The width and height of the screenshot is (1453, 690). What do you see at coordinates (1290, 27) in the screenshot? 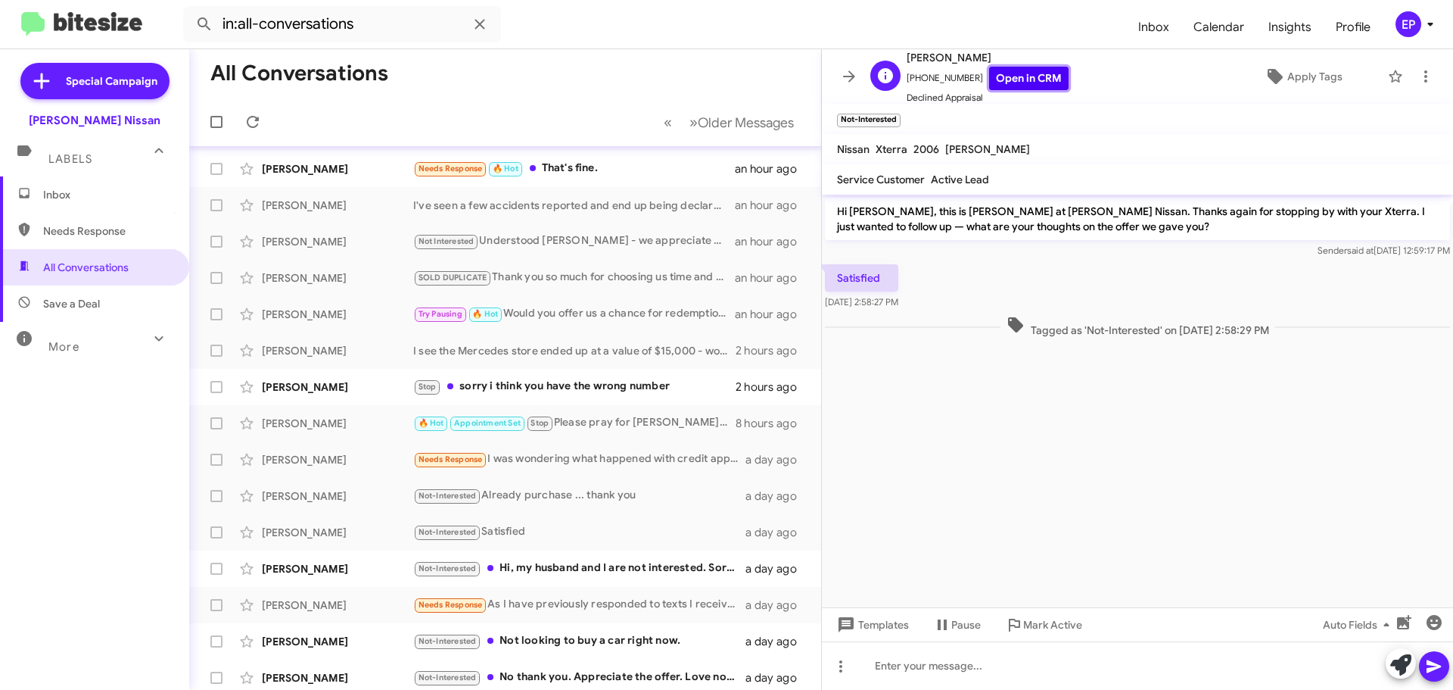
I see `a: Insights` at bounding box center [1290, 27].